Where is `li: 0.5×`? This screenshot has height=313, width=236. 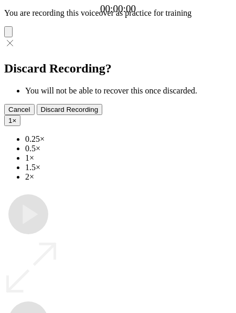 li: 0.5× is located at coordinates (129, 149).